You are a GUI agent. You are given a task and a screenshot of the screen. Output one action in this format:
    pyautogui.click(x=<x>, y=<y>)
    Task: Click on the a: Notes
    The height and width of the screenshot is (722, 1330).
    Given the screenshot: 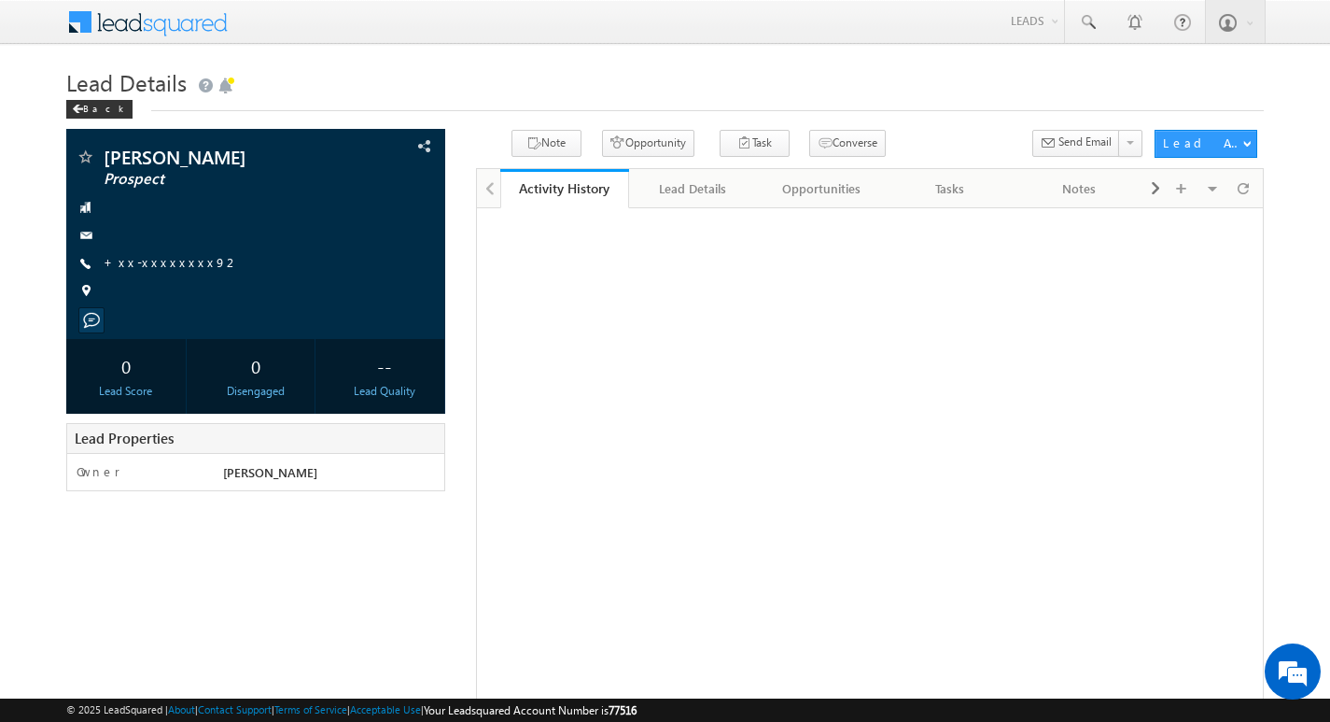 What is the action you would take?
    pyautogui.click(x=1080, y=189)
    